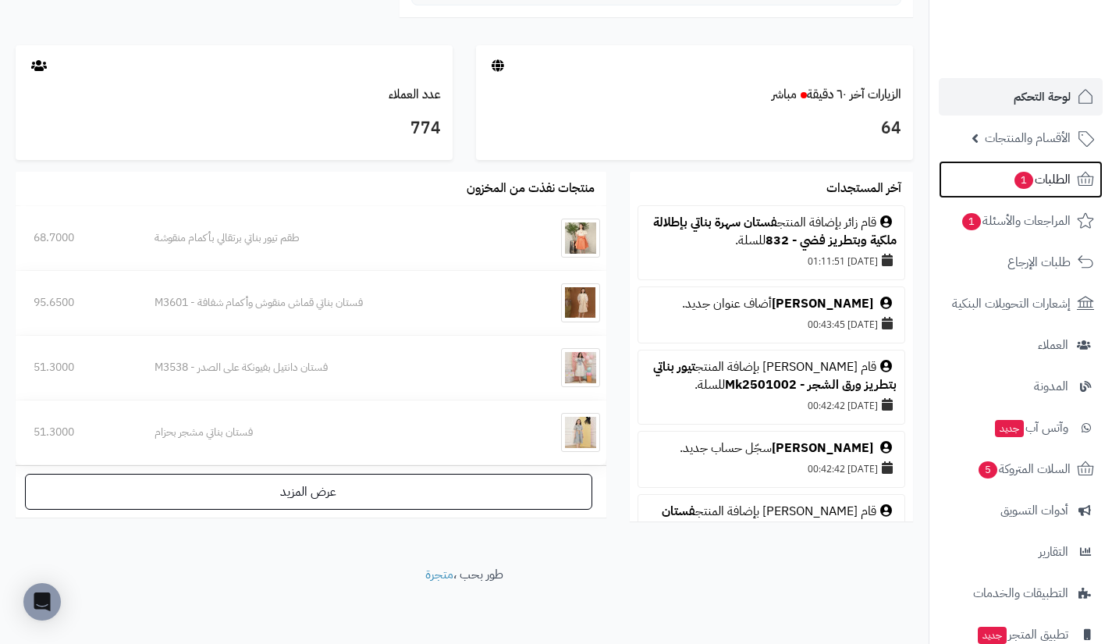 The image size is (1112, 644). I want to click on a: طلبات الإرجاع, so click(1021, 262).